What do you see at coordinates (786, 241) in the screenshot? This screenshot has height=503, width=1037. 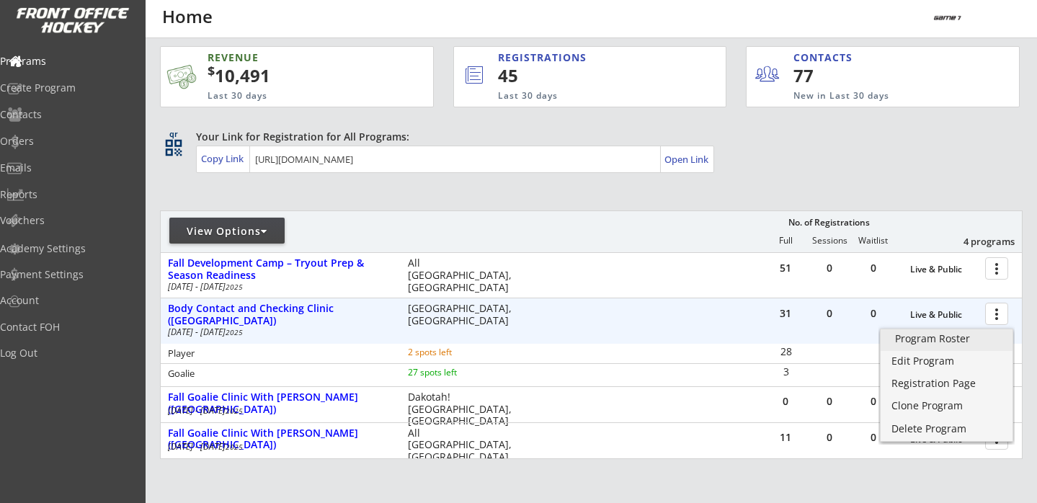 I see `div: Full` at bounding box center [786, 241].